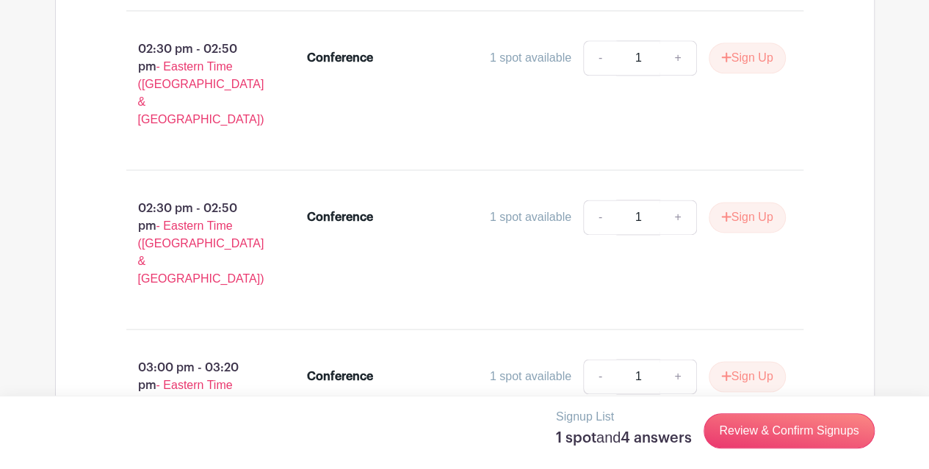 This screenshot has height=469, width=929. Describe the element at coordinates (624, 438) in the screenshot. I see `h5: 1 spot 4 answers` at that location.